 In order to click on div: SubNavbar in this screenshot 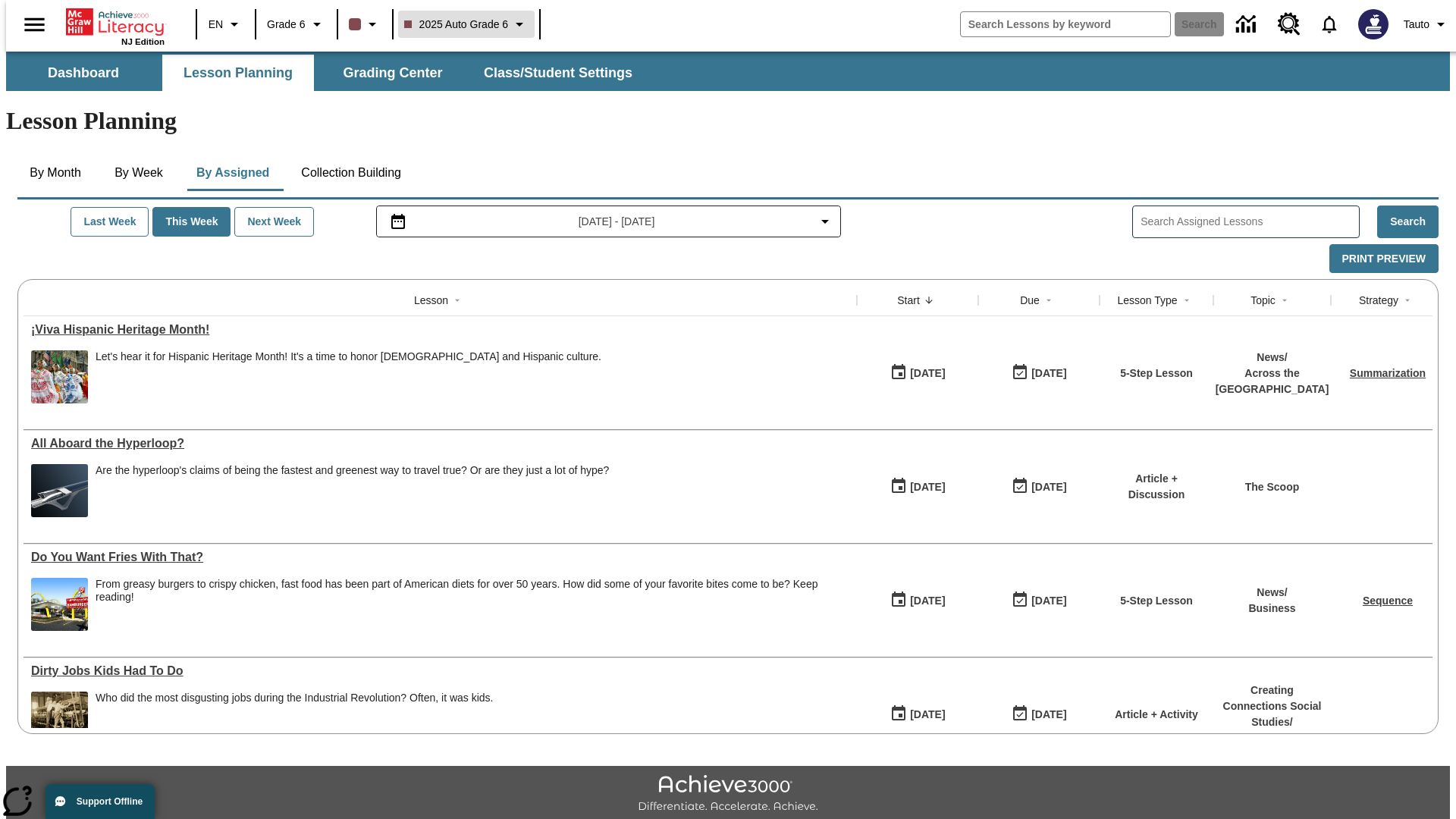, I will do `click(728, 72)`.